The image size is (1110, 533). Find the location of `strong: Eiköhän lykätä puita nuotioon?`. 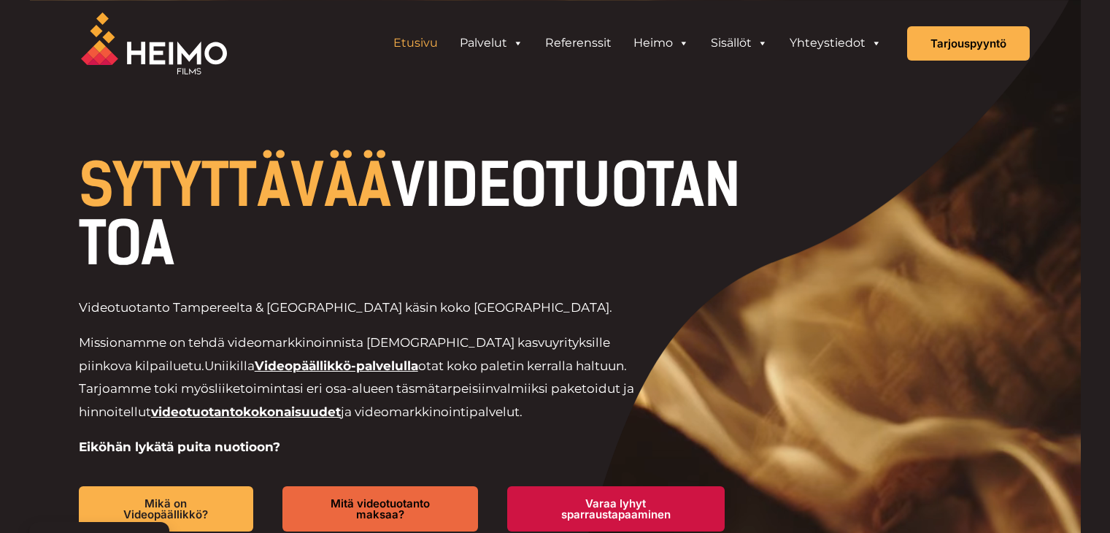

strong: Eiköhän lykätä puita nuotioon? is located at coordinates (180, 447).